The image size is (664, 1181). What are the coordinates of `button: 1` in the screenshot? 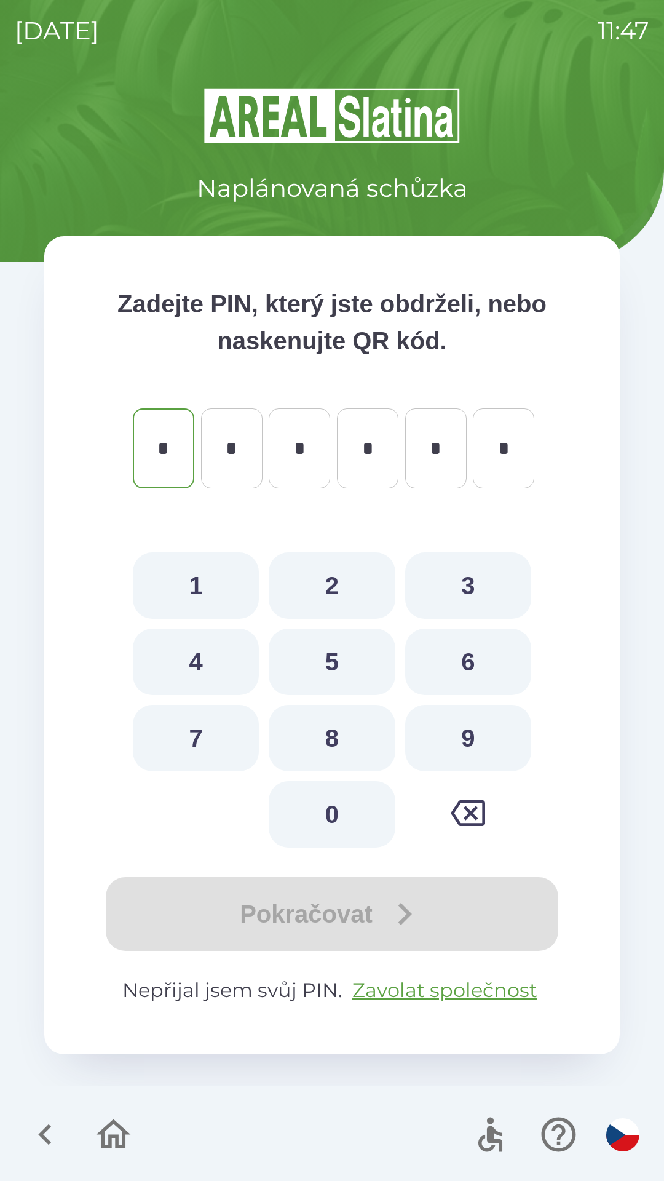 It's located at (196, 586).